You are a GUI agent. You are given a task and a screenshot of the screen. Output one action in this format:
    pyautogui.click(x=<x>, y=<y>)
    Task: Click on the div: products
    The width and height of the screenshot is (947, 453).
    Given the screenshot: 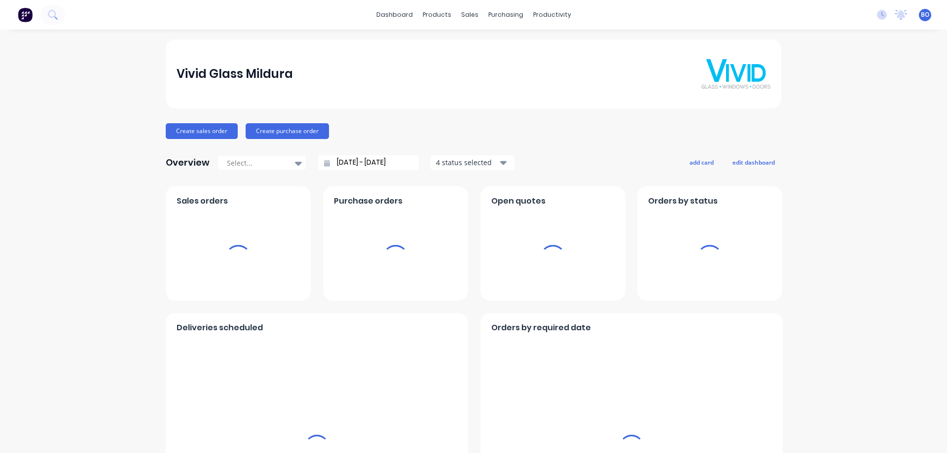 What is the action you would take?
    pyautogui.click(x=437, y=15)
    